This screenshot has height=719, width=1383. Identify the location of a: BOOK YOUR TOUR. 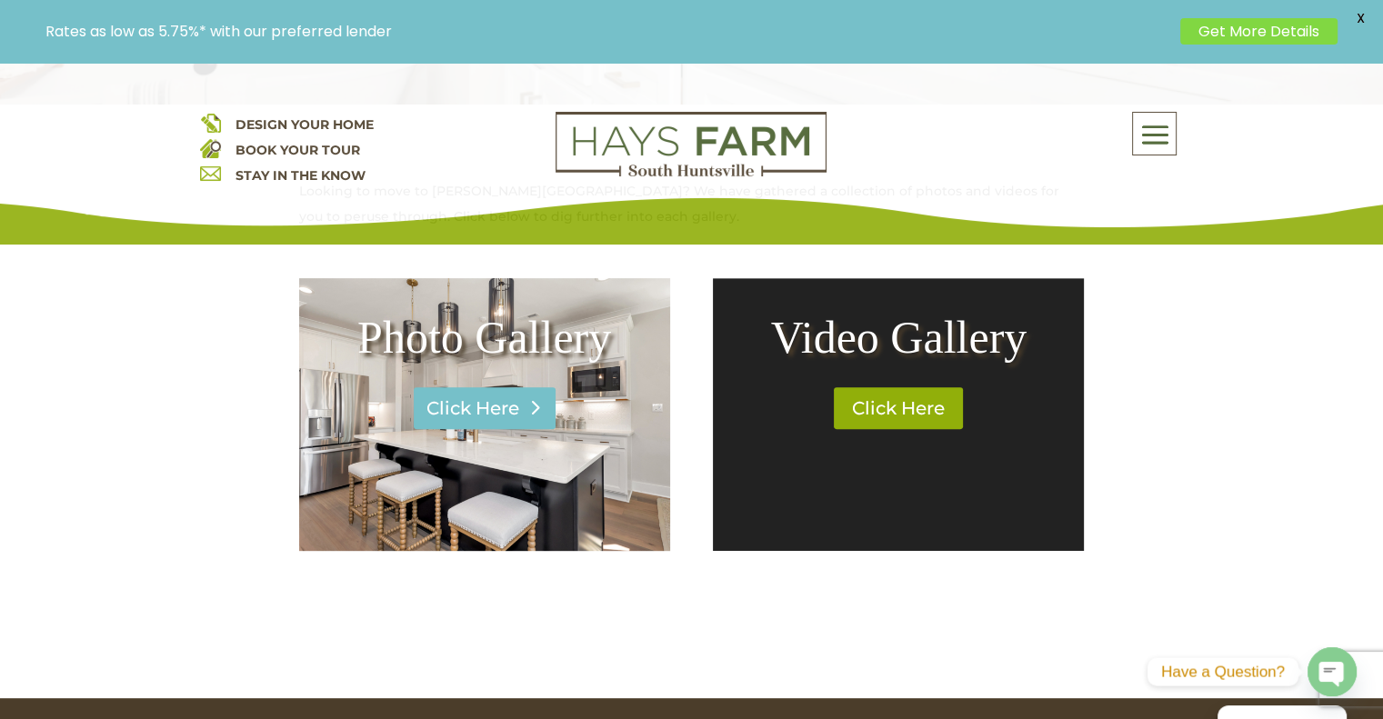
(296, 150).